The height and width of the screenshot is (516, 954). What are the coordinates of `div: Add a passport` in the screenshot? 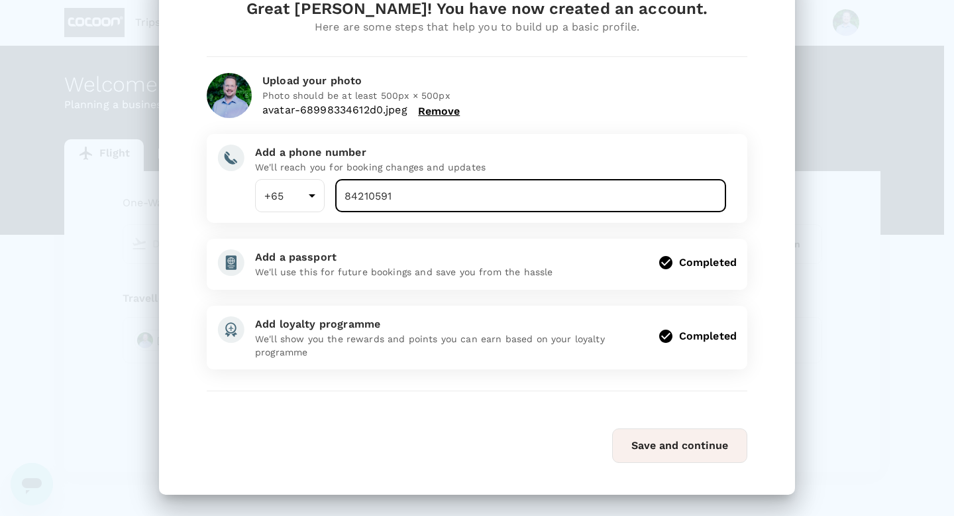 It's located at (451, 257).